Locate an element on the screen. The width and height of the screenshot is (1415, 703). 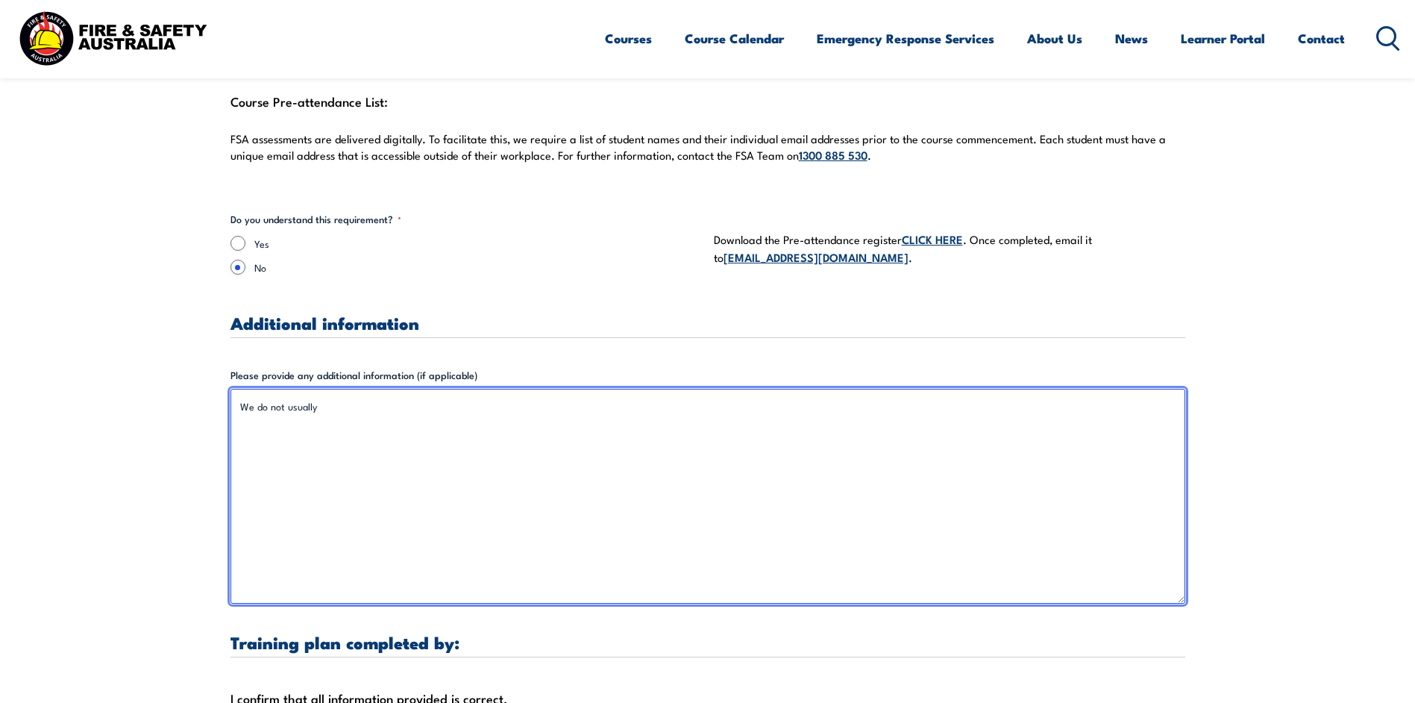
a: About Us is located at coordinates (1055, 38).